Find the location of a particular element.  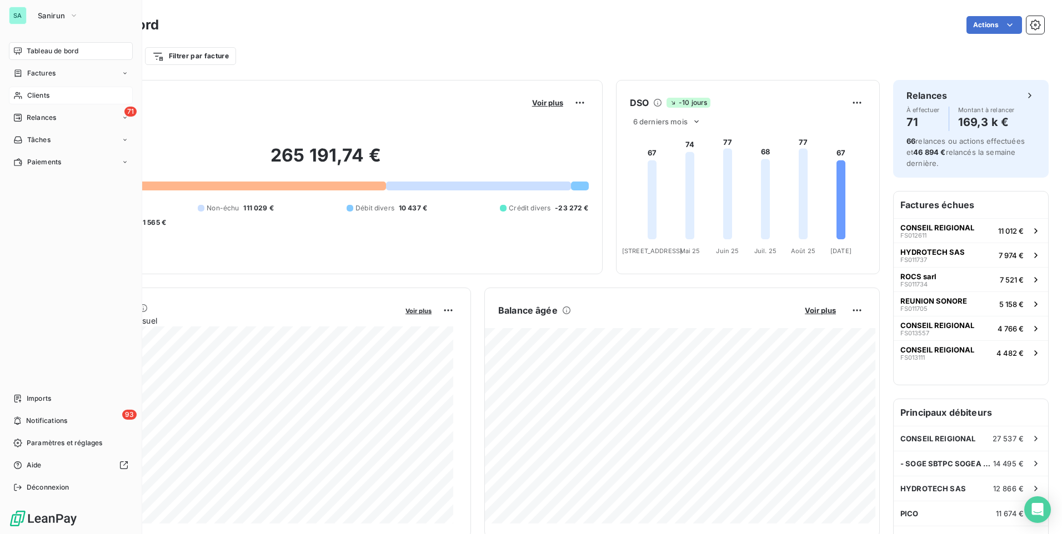

span: 14 495 € is located at coordinates (1008, 464).